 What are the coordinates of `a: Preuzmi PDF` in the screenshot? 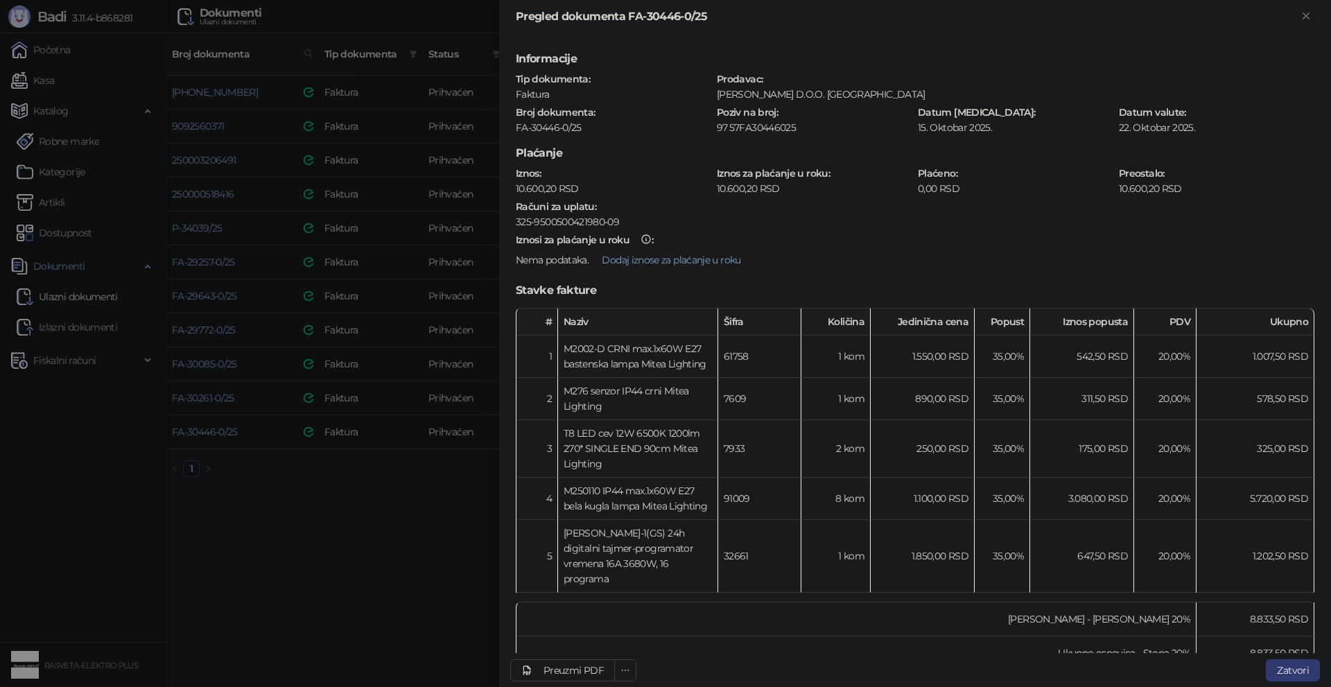 It's located at (562, 670).